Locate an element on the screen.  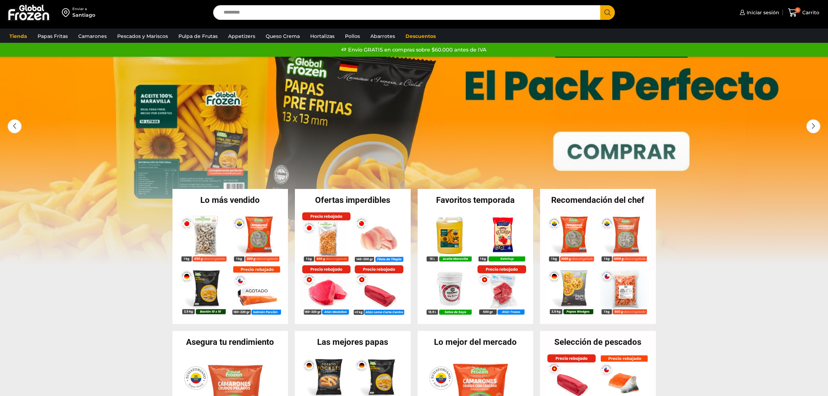
div: Santiago is located at coordinates (84, 15).